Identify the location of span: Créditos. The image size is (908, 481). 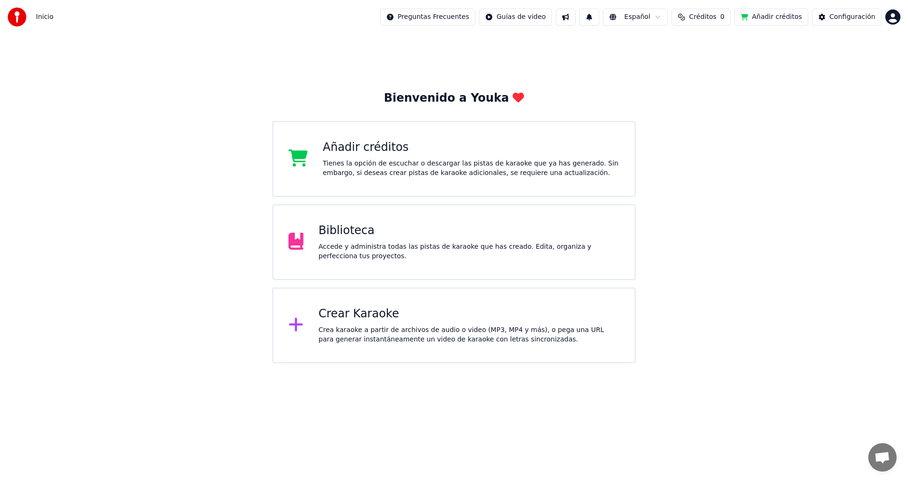
(703, 17).